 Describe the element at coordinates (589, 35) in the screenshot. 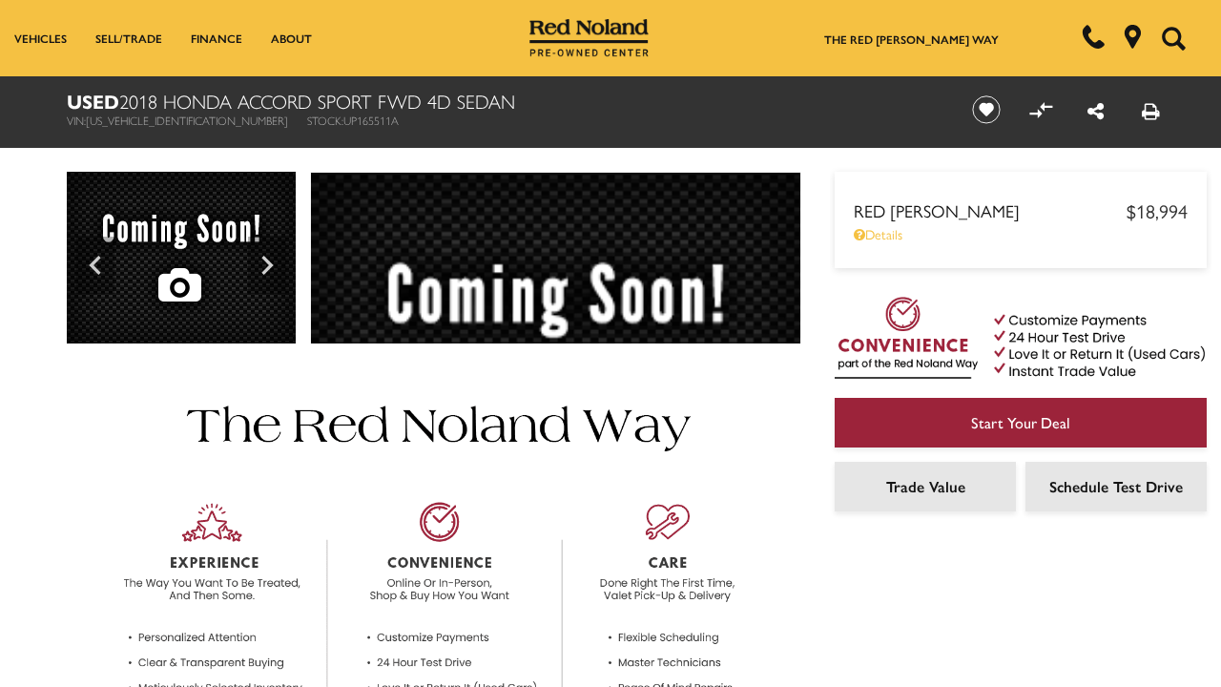

I see `a: Red Noland Pre-Owned` at that location.